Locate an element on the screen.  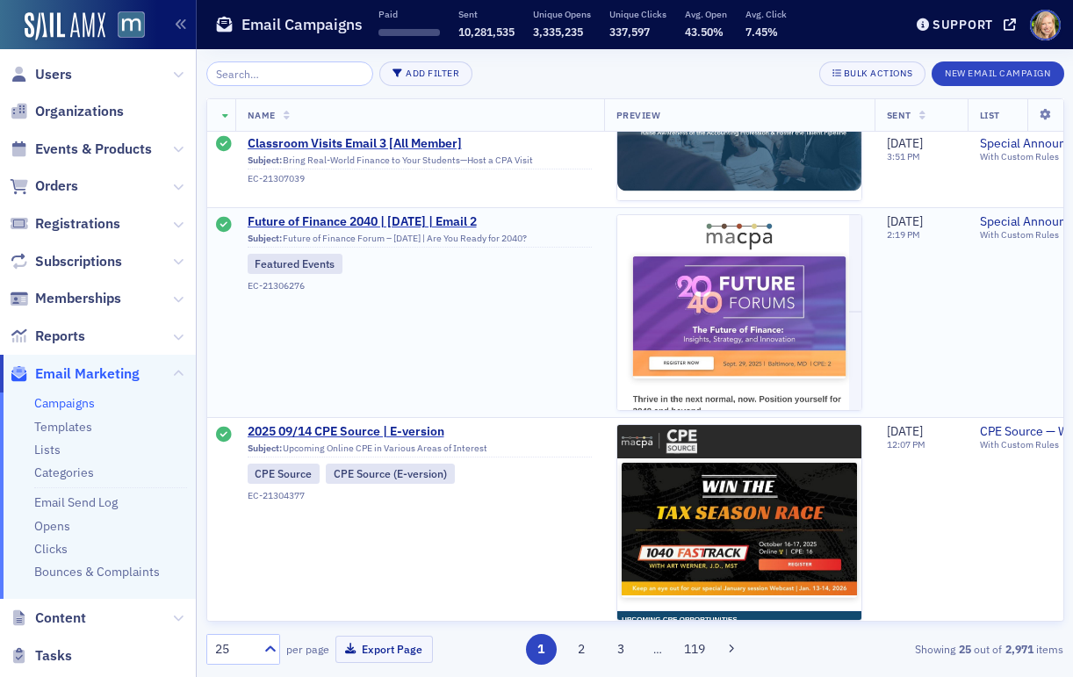
p: Sent is located at coordinates (486, 14).